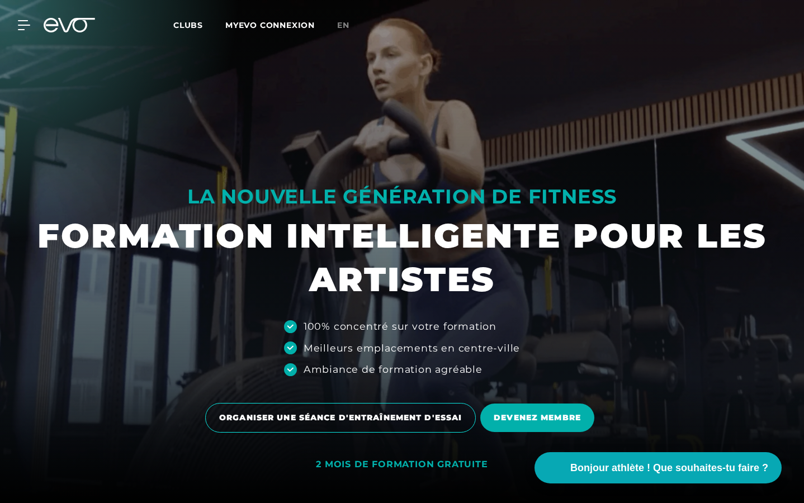 The height and width of the screenshot is (503, 804). What do you see at coordinates (188, 25) in the screenshot?
I see `font: Clubs` at bounding box center [188, 25].